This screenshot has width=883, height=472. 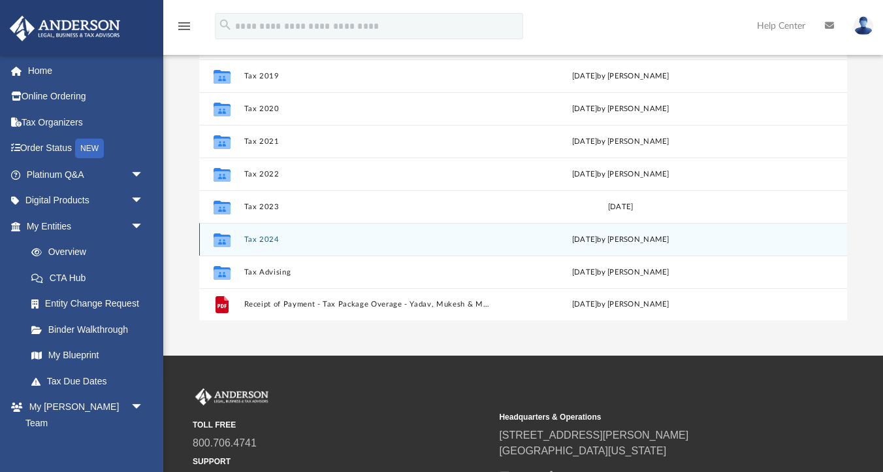 I want to click on button: Tax 2023, so click(x=368, y=206).